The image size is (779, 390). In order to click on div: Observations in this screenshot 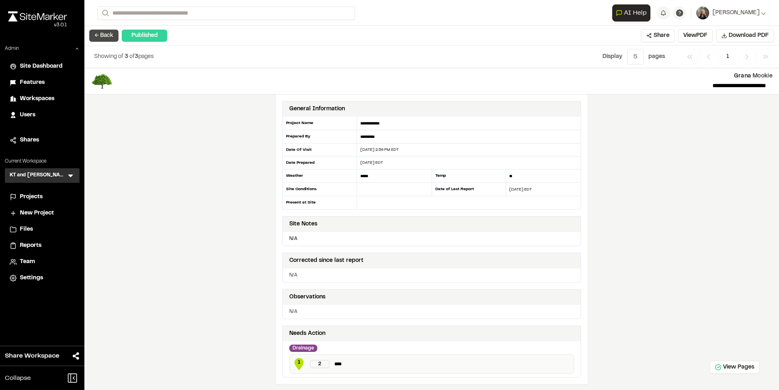, I will do `click(307, 297)`.